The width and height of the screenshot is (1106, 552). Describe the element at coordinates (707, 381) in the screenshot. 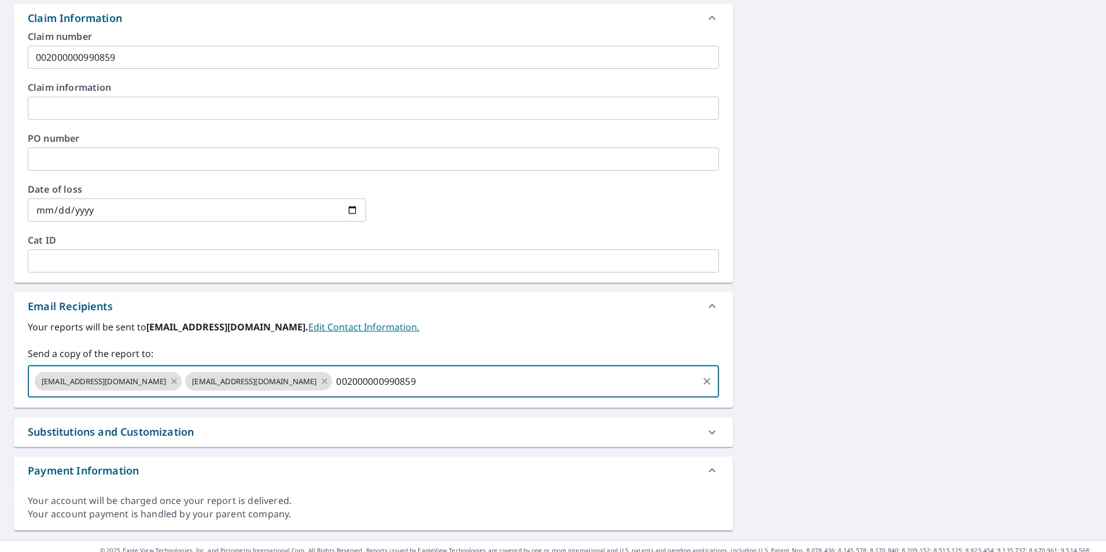

I see `button: Clear` at that location.